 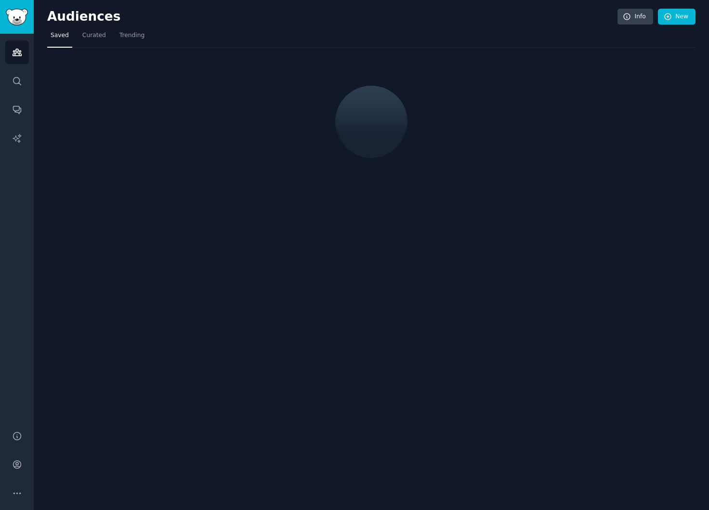 What do you see at coordinates (60, 38) in the screenshot?
I see `a: Saved` at bounding box center [60, 38].